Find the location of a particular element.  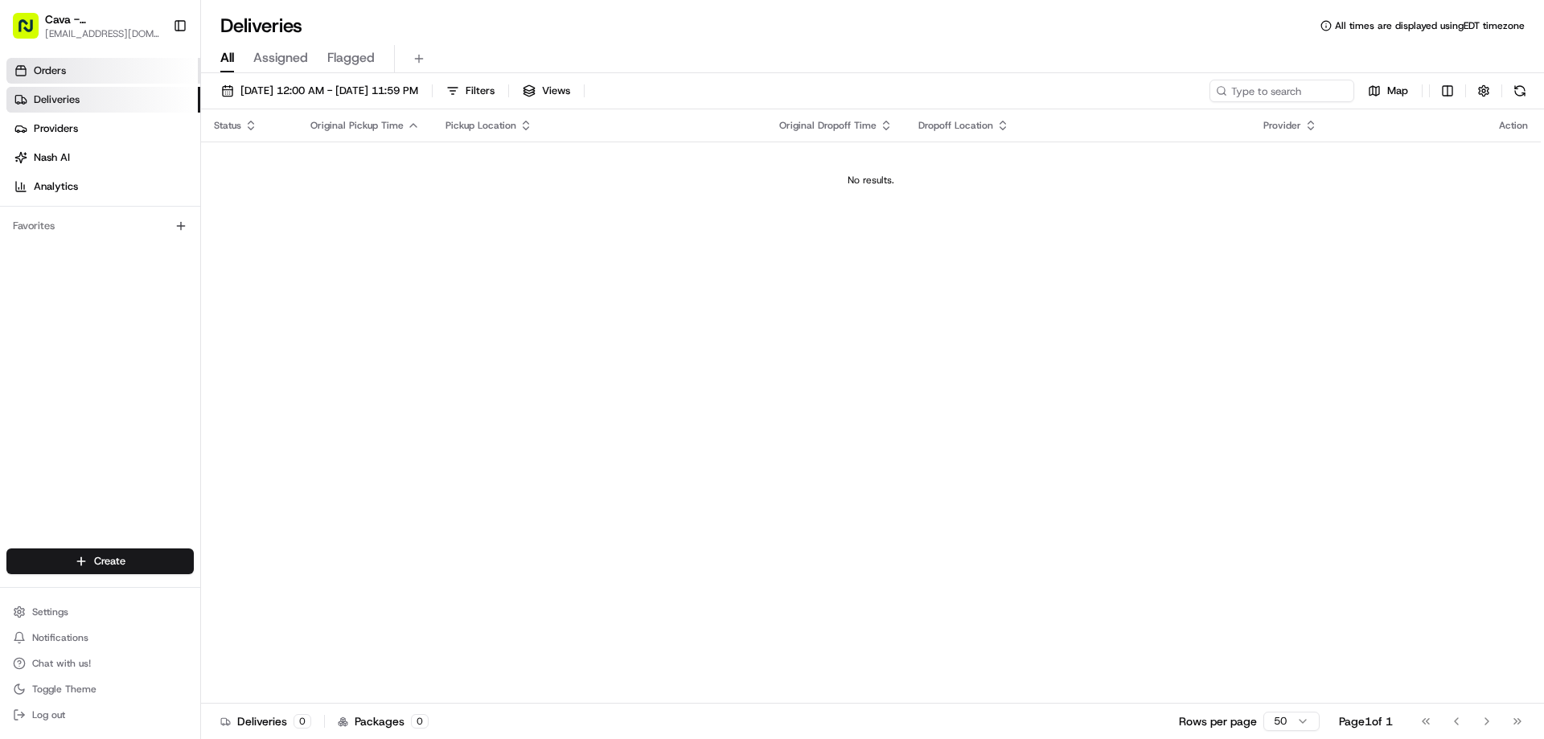

button: Map is located at coordinates (1388, 91).